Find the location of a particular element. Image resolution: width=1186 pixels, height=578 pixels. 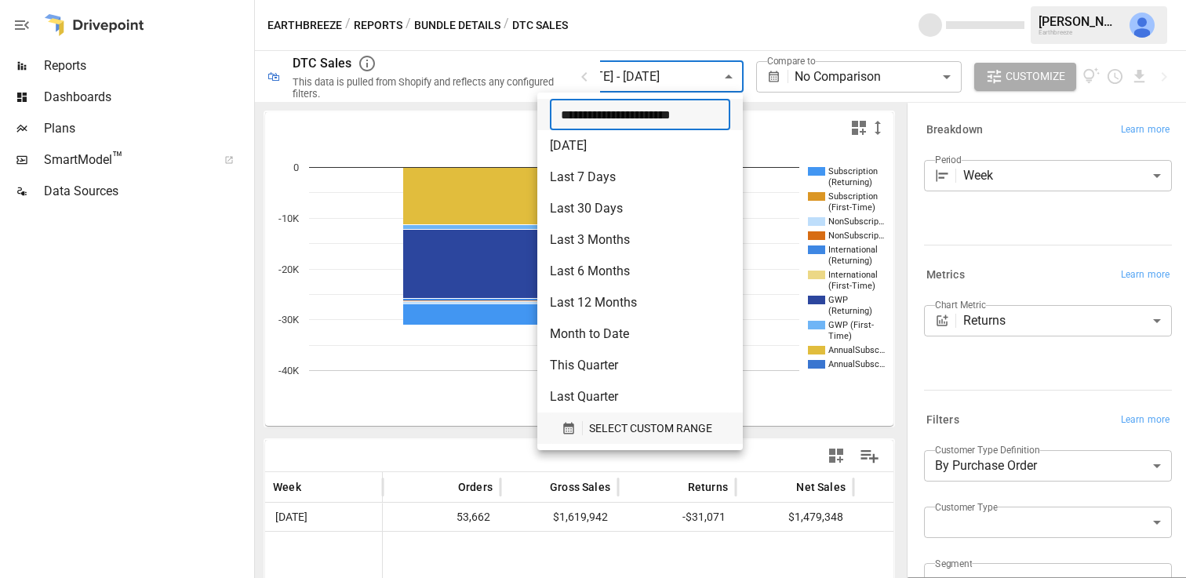

span: SELECT CUSTOM RANGE is located at coordinates (650, 428).